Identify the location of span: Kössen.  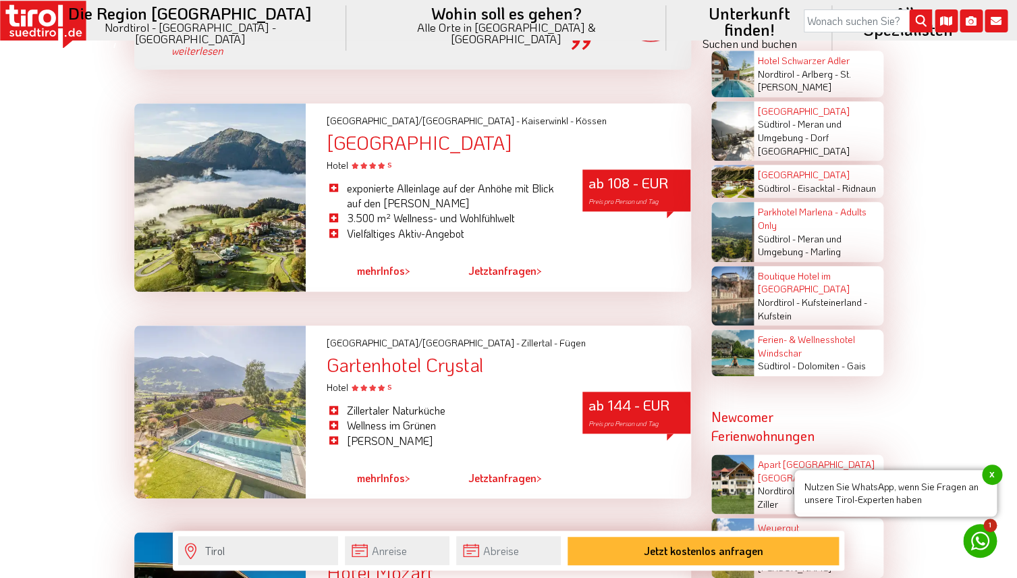
(591, 120).